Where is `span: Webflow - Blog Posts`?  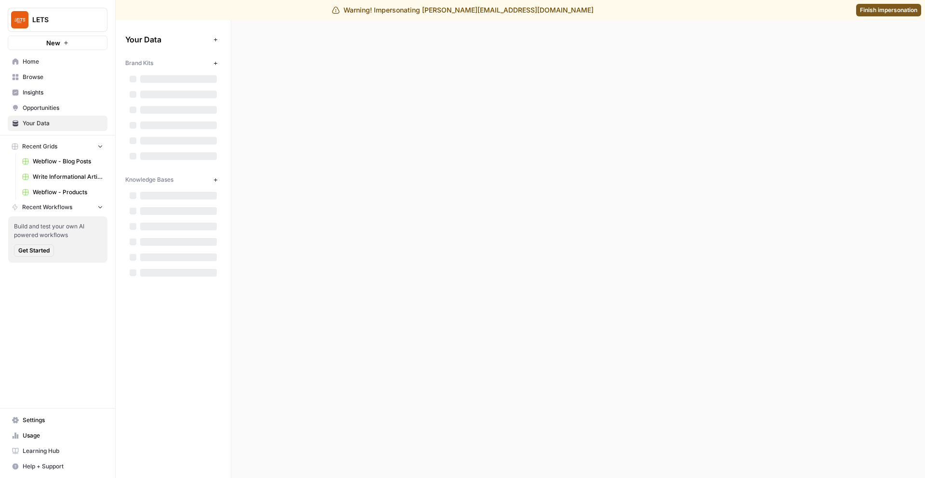
span: Webflow - Blog Posts is located at coordinates (68, 161).